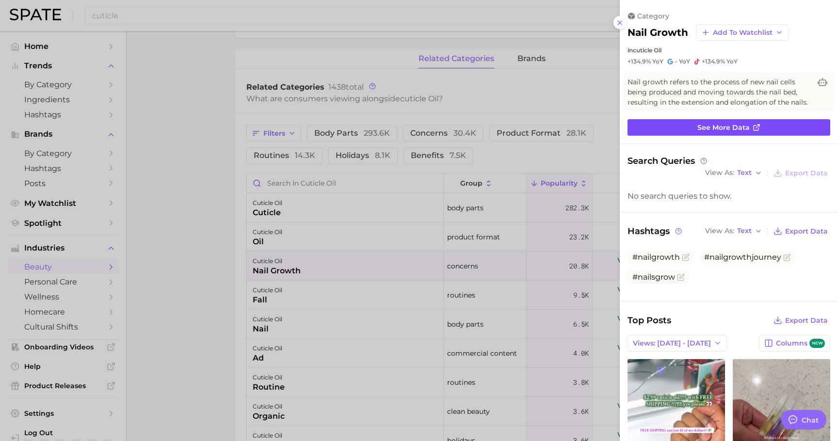  Describe the element at coordinates (655, 231) in the screenshot. I see `span: Hashtags` at that location.